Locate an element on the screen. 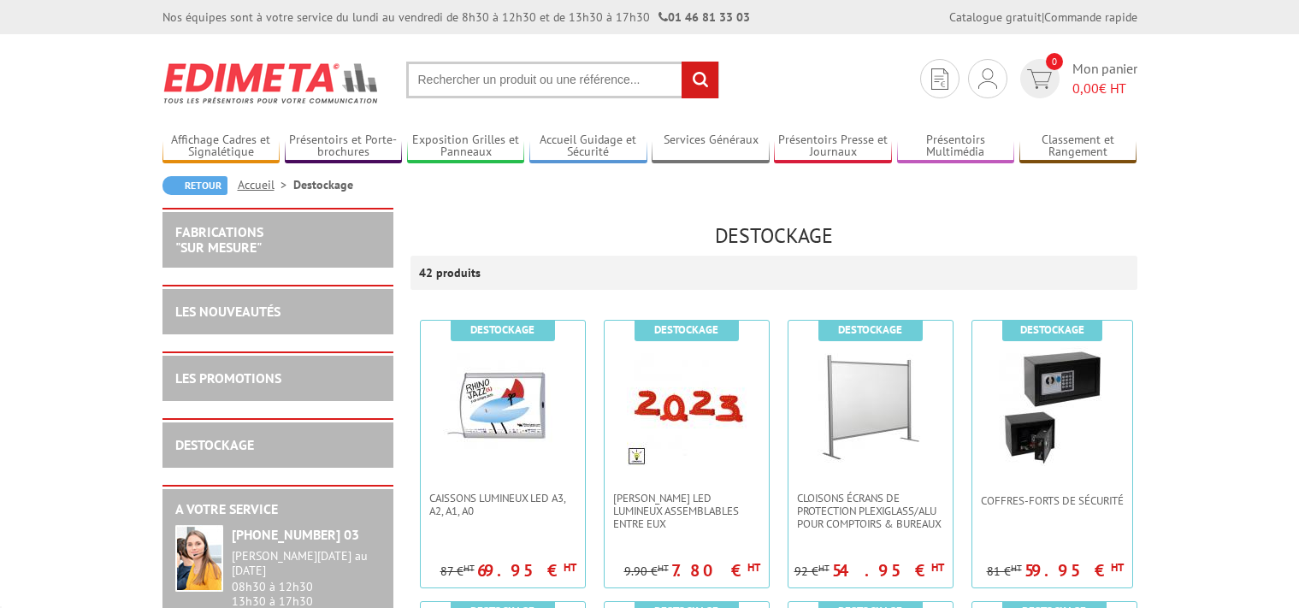 This screenshot has height=608, width=1299. a: Services Généraux is located at coordinates (711, 146).